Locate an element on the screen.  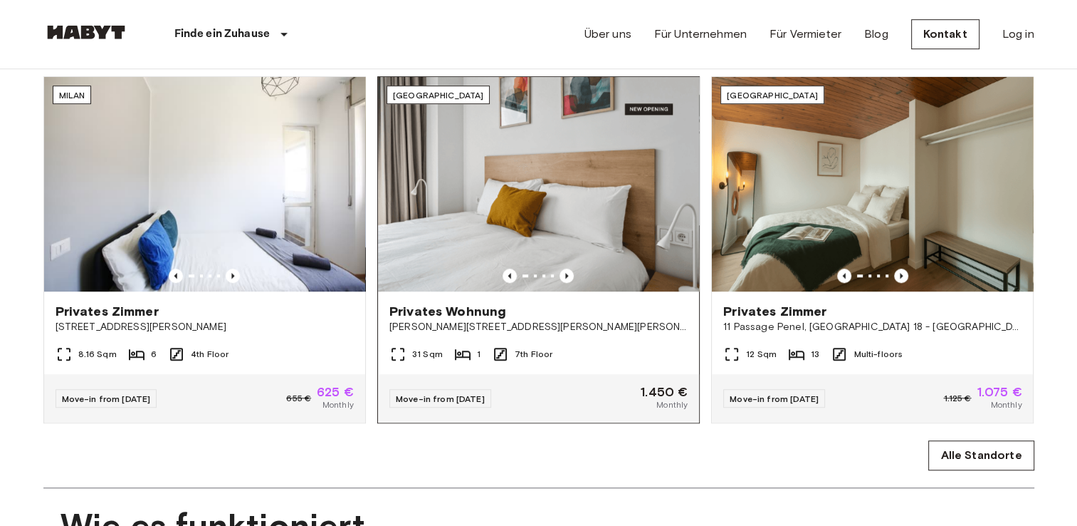
a: Log in is located at coordinates (1018, 34).